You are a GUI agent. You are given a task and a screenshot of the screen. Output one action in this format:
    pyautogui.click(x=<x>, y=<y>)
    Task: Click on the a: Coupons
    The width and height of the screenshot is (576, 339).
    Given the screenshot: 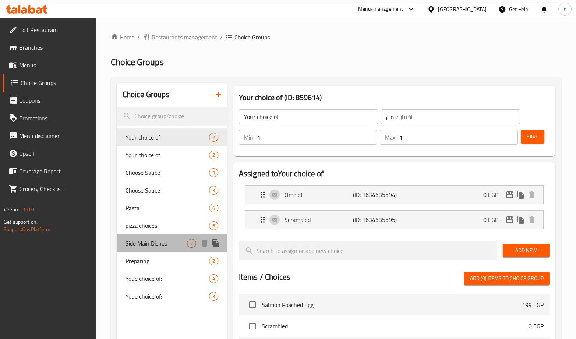 What is the action you would take?
    pyautogui.click(x=49, y=100)
    